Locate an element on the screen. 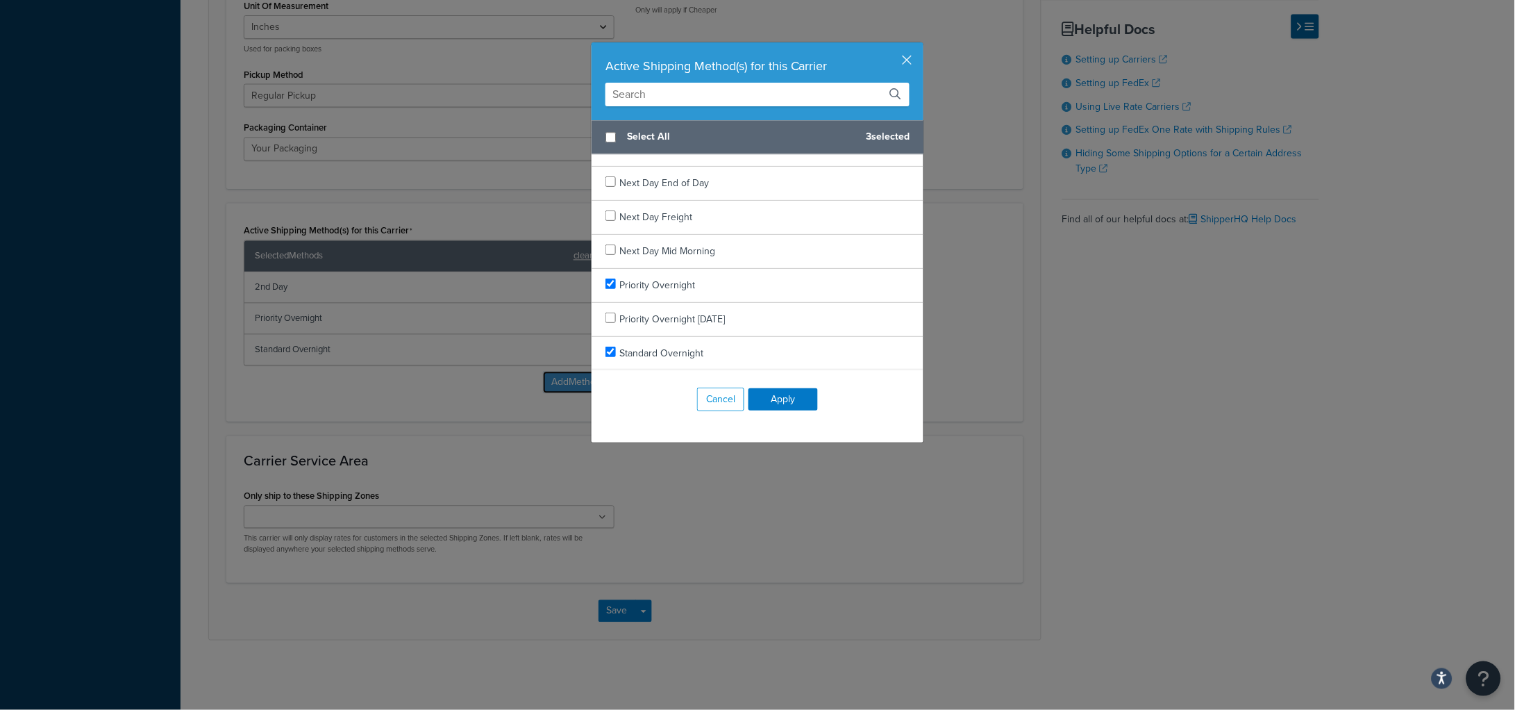 The height and width of the screenshot is (710, 1515). span: Next Day Mid Morning is located at coordinates (667, 251).